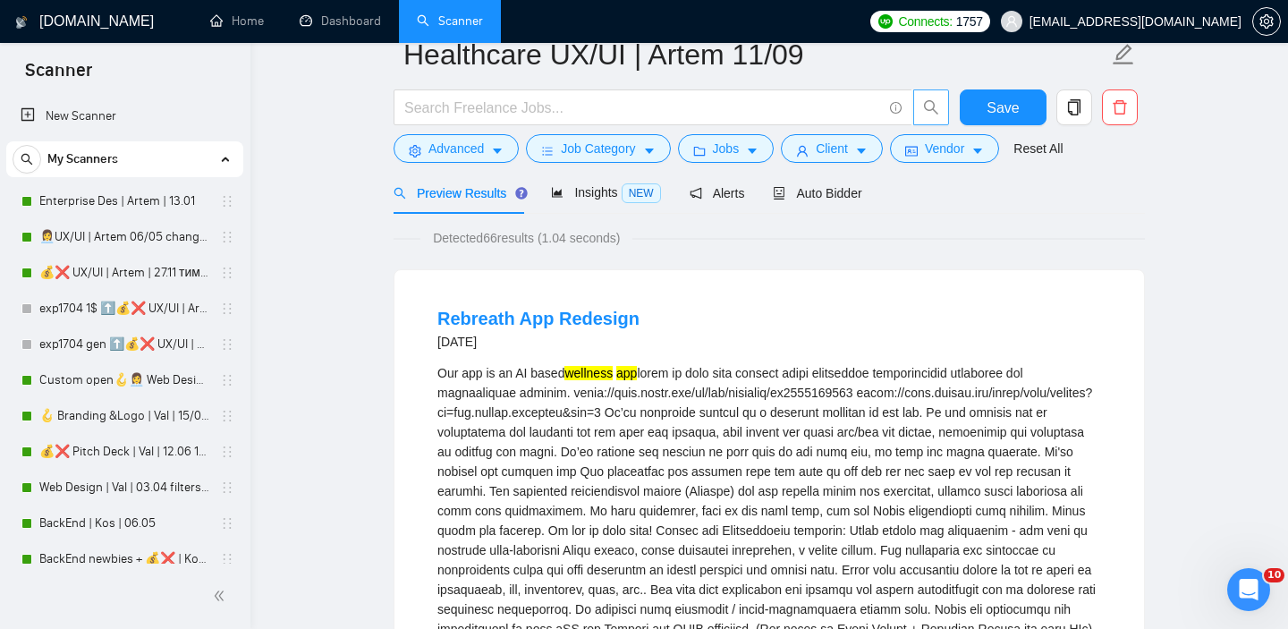 This screenshot has width=1288, height=629. What do you see at coordinates (1003, 107) in the screenshot?
I see `button: Save` at bounding box center [1003, 107].